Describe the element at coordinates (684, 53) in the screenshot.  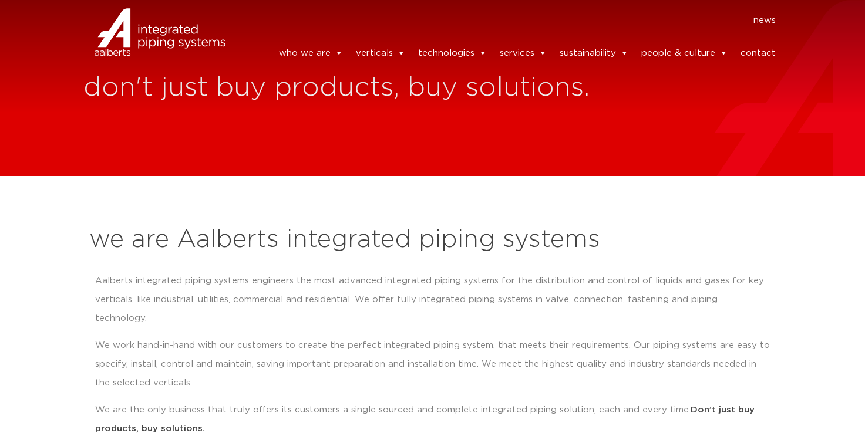
I see `a: people & culture` at that location.